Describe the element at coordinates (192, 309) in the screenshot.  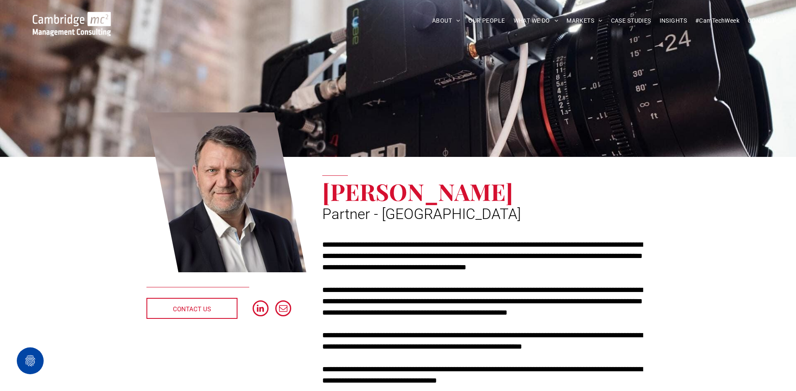
I see `span: CONTACT US` at that location.